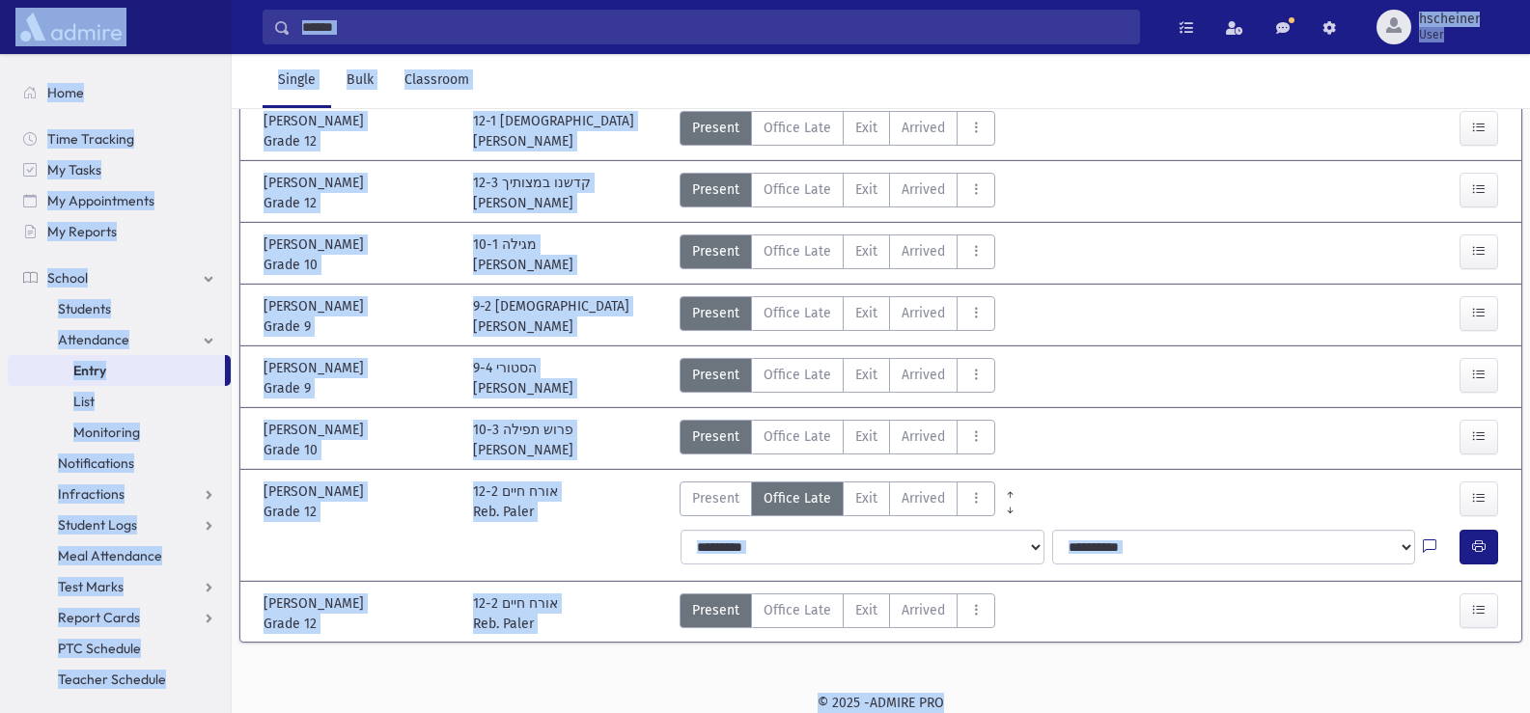  What do you see at coordinates (714, 27) in the screenshot?
I see `input: Search` at bounding box center [714, 27].